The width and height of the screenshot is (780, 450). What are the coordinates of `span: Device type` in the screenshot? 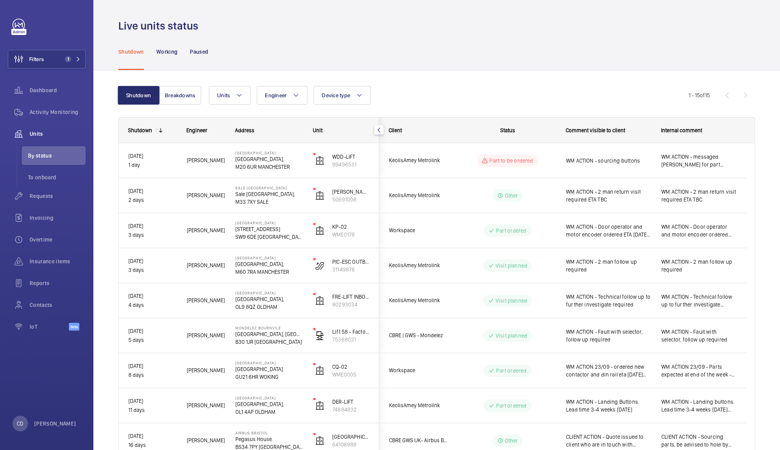 It's located at (336, 95).